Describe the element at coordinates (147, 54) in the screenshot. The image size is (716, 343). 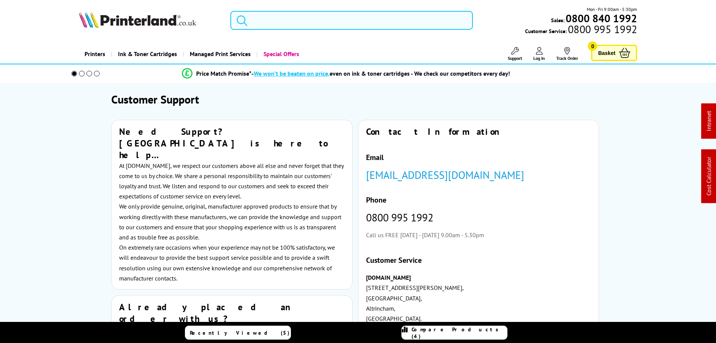
I see `a: Ink & Toner Cartridges` at that location.